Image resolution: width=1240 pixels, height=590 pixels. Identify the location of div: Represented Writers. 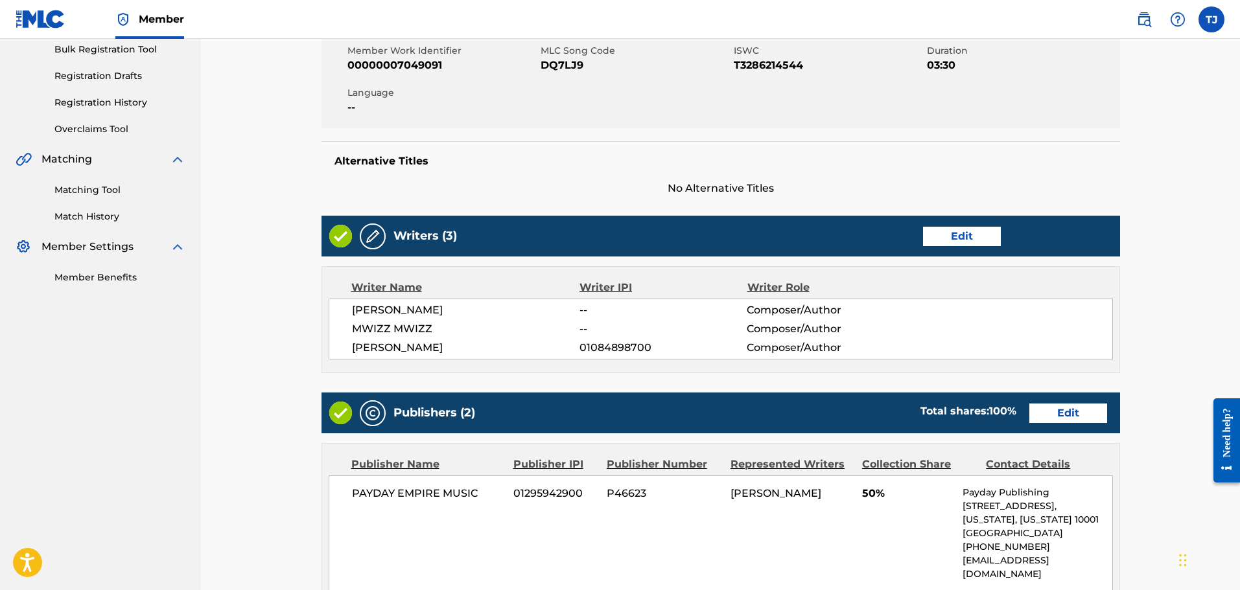
(791, 465).